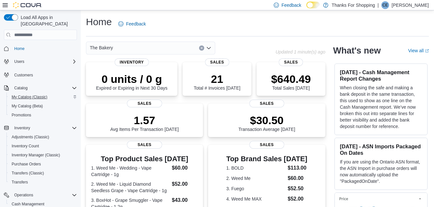 Image resolution: width=434 pixels, height=207 pixels. What do you see at coordinates (381, 172) in the screenshot?
I see `p: If you are using the Ontario ASN format, the ASN Import in purchase orders will now automatically...` at bounding box center [381, 172].